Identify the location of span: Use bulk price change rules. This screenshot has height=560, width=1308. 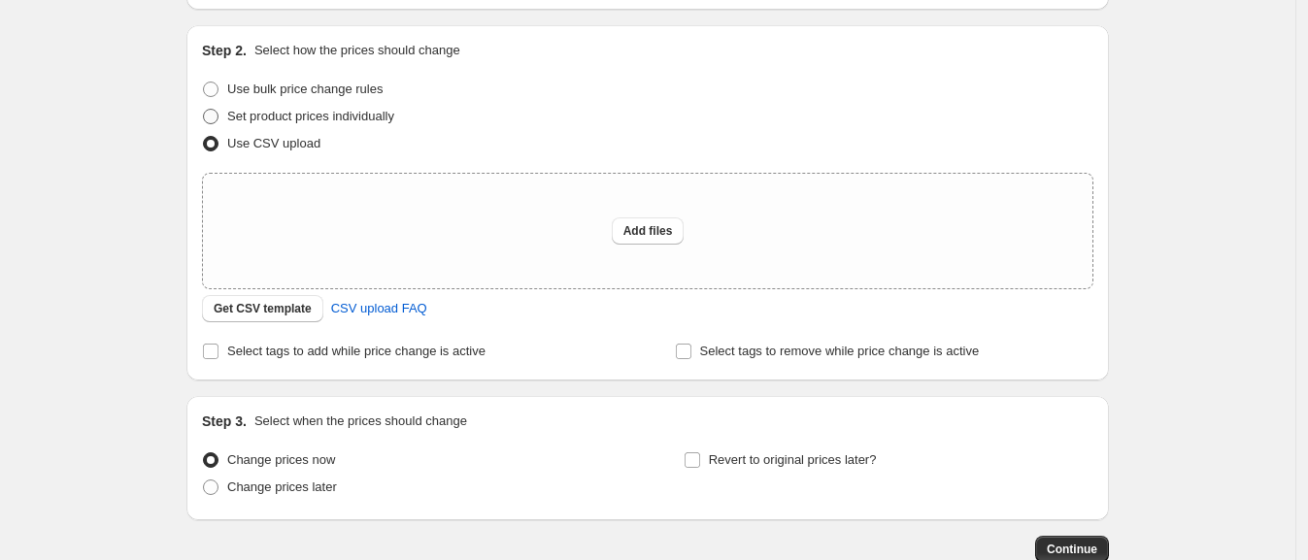
(305, 88).